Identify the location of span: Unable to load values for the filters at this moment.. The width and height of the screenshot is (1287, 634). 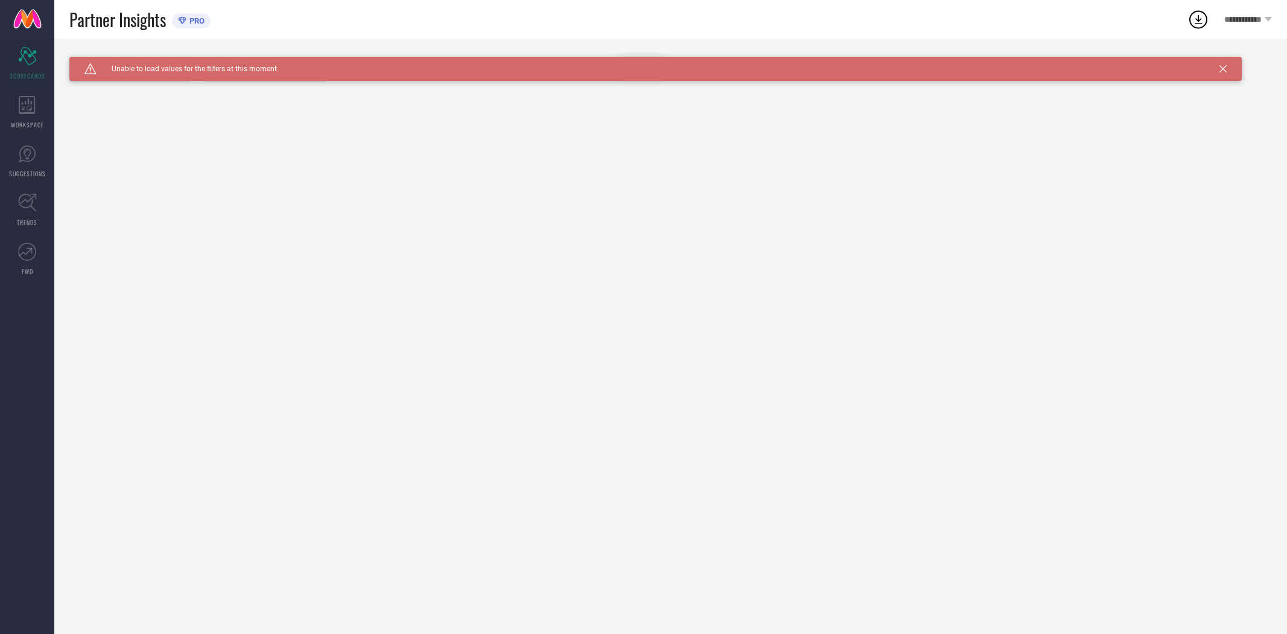
(188, 69).